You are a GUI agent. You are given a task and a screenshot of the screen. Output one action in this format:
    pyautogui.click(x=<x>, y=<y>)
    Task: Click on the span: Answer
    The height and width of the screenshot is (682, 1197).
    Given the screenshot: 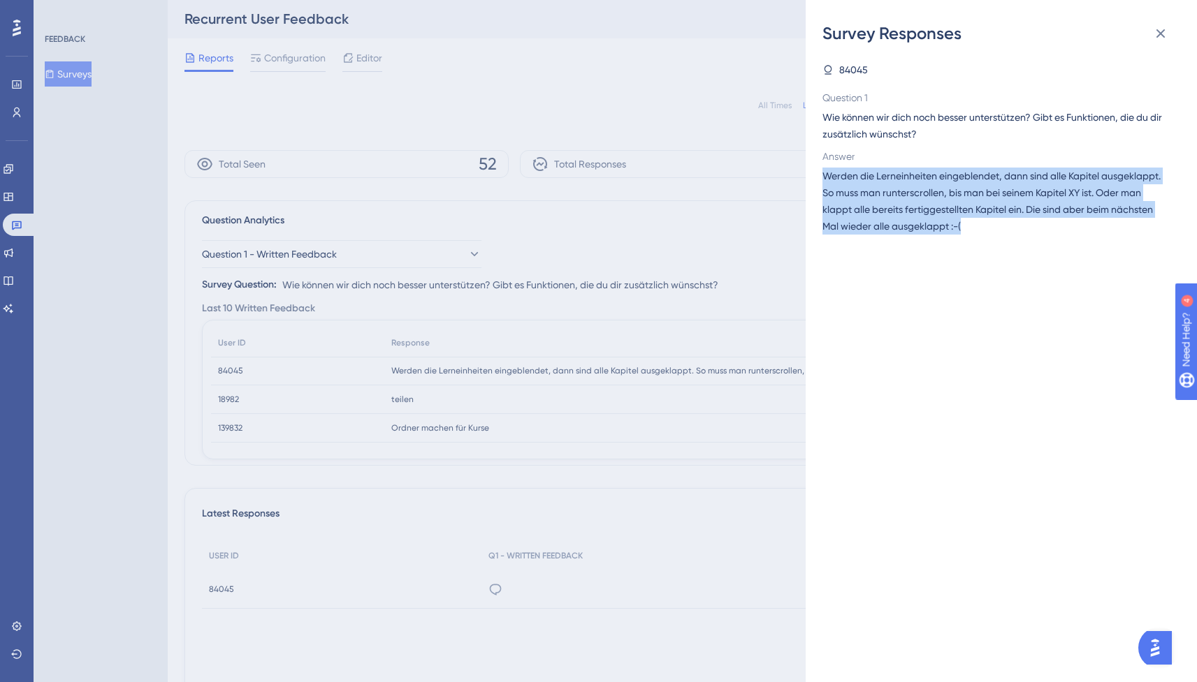 What is the action you would take?
    pyautogui.click(x=995, y=156)
    